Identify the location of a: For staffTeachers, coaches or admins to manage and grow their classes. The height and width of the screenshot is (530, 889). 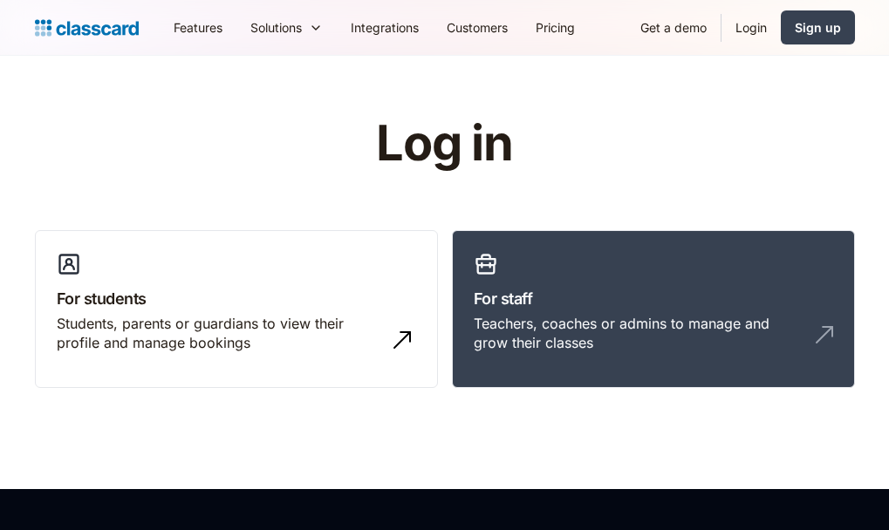
(653, 310).